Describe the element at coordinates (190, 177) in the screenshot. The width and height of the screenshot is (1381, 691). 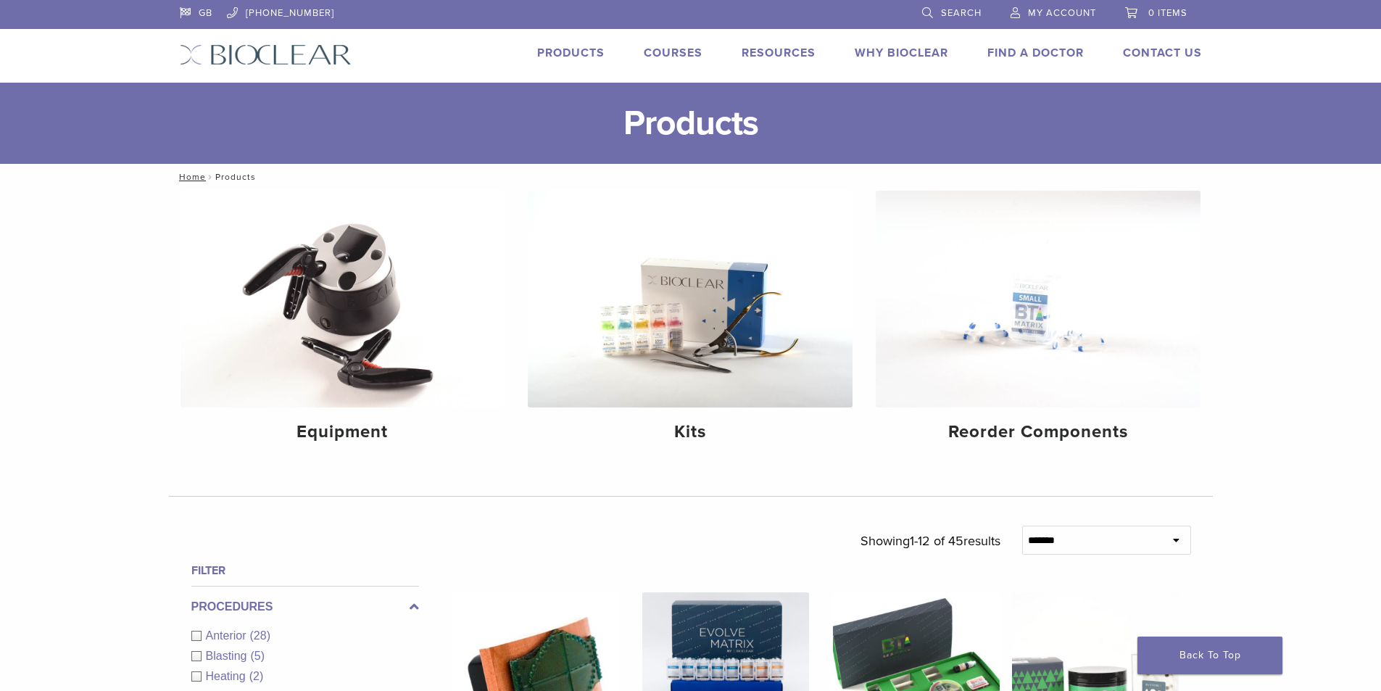
I see `a: Home` at that location.